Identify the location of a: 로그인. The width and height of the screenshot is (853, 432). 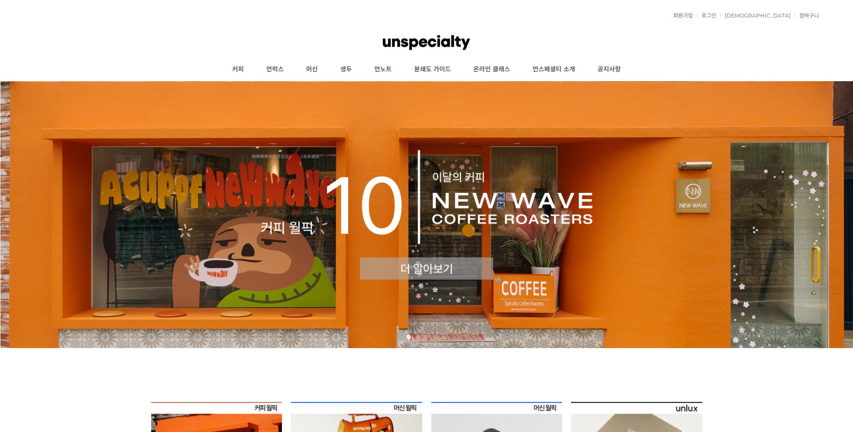
(707, 16).